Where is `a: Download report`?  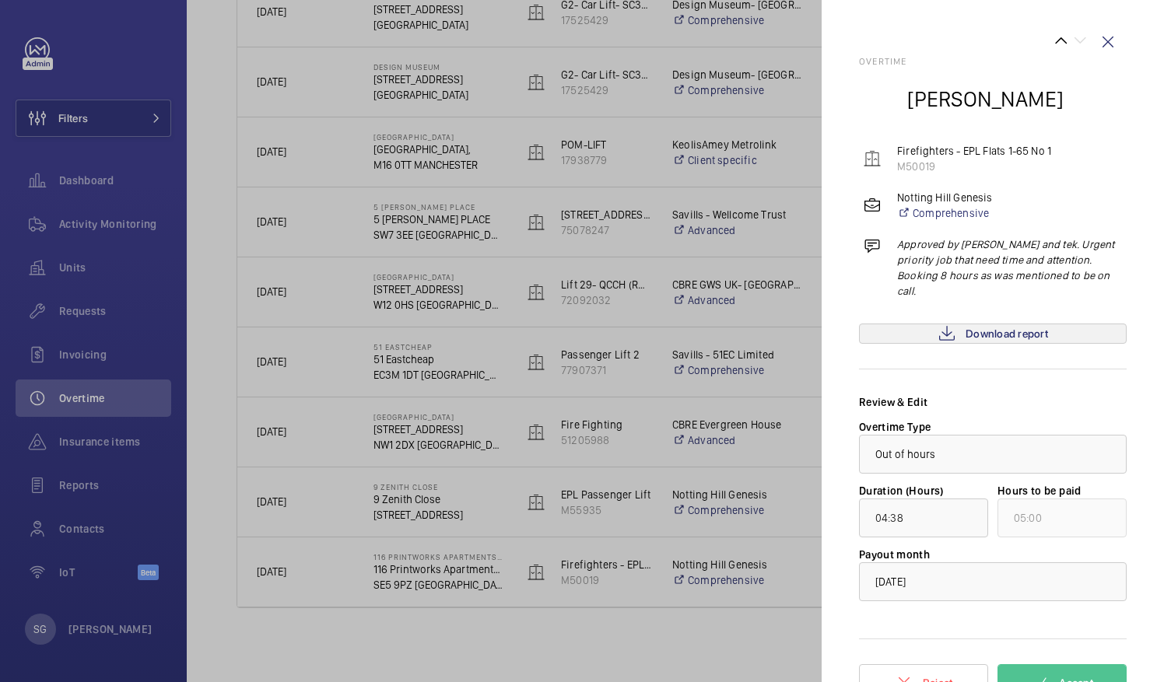
a: Download report is located at coordinates (993, 334).